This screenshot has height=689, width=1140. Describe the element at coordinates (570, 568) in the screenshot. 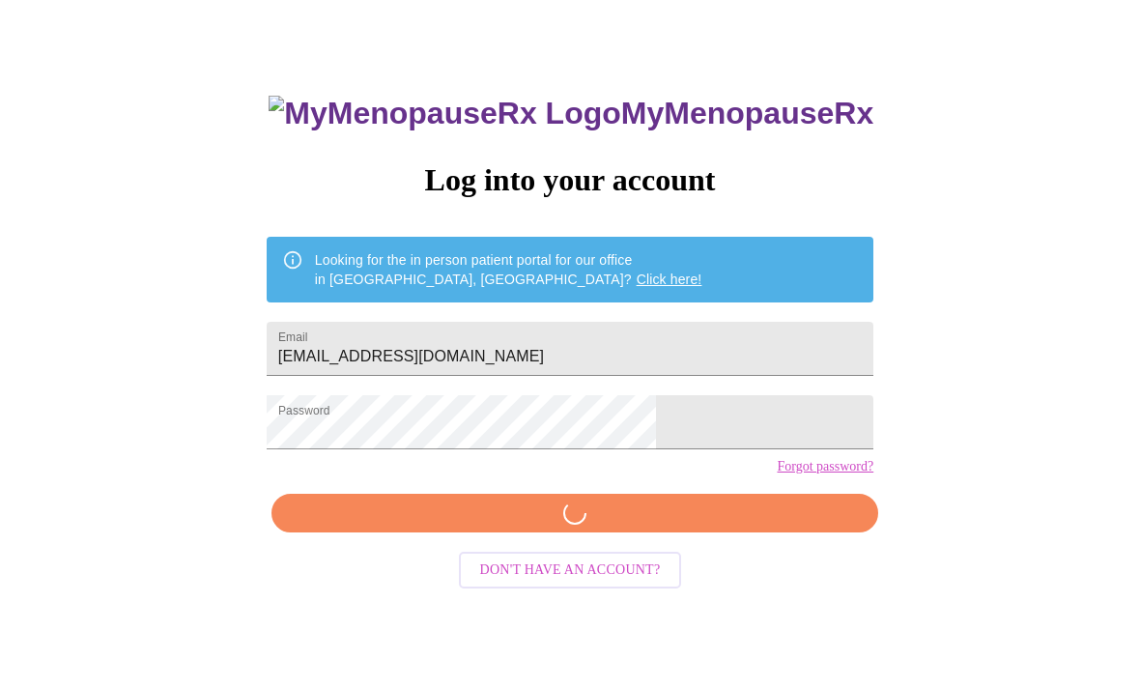

I see `a: Don't have an account?` at that location.